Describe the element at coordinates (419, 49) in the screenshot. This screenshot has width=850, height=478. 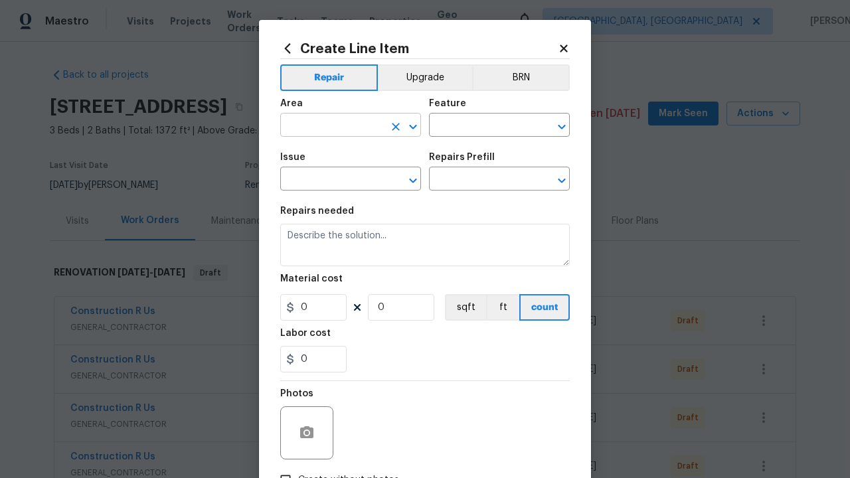
I see `h2: Create Line Item` at that location.